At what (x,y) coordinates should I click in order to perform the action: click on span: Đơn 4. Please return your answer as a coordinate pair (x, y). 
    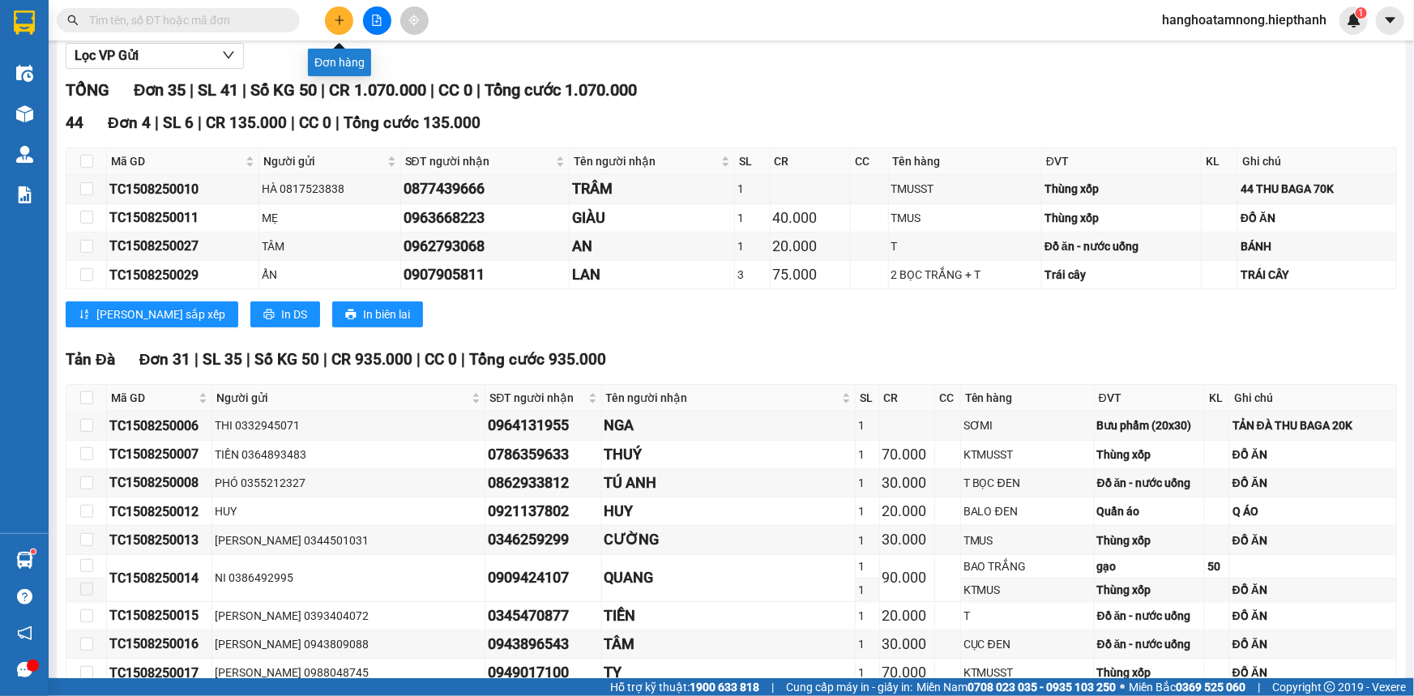
    Looking at the image, I should click on (129, 122).